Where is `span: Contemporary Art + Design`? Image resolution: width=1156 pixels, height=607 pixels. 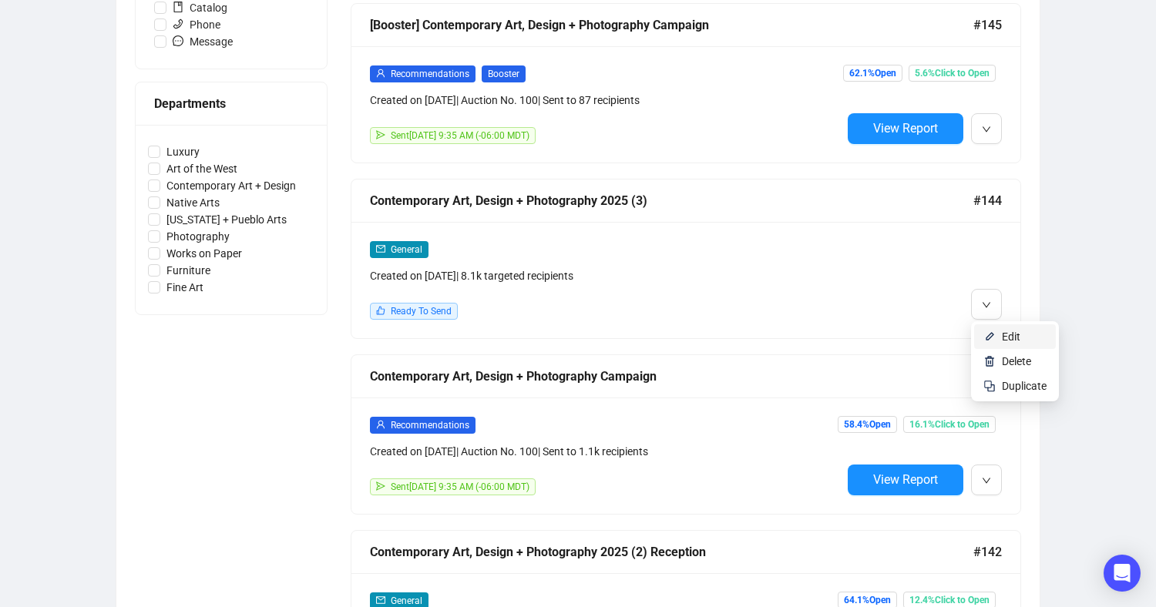
span: Contemporary Art + Design is located at coordinates (231, 186).